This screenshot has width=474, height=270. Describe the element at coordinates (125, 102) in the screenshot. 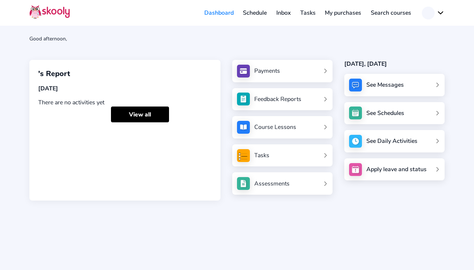

I see `div: There are no activities yet` at that location.